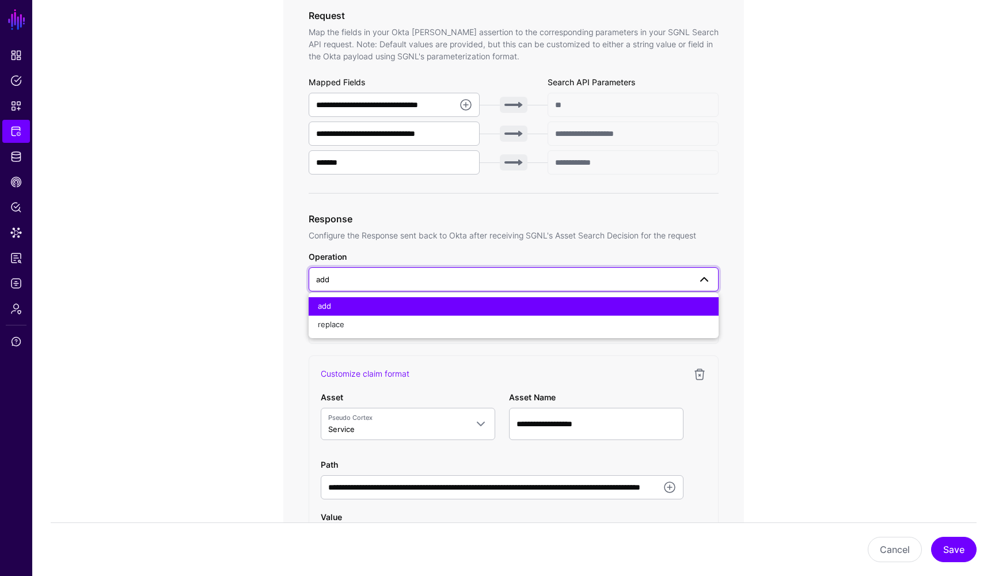 The height and width of the screenshot is (576, 995). I want to click on h3: Request, so click(513, 16).